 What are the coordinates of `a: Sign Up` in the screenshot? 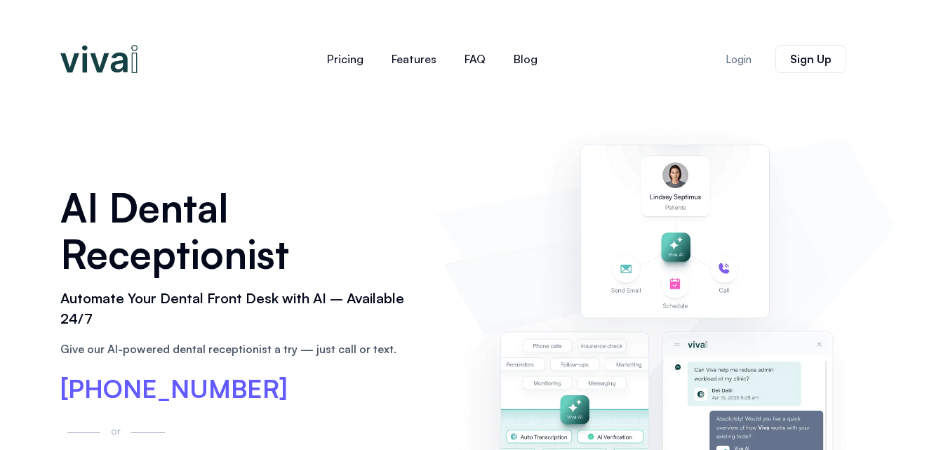 It's located at (810, 59).